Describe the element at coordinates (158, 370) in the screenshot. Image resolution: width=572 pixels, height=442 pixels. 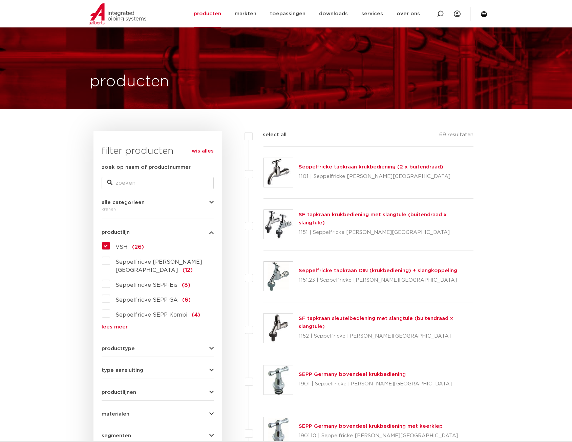
I see `button: type aansluiting` at that location.